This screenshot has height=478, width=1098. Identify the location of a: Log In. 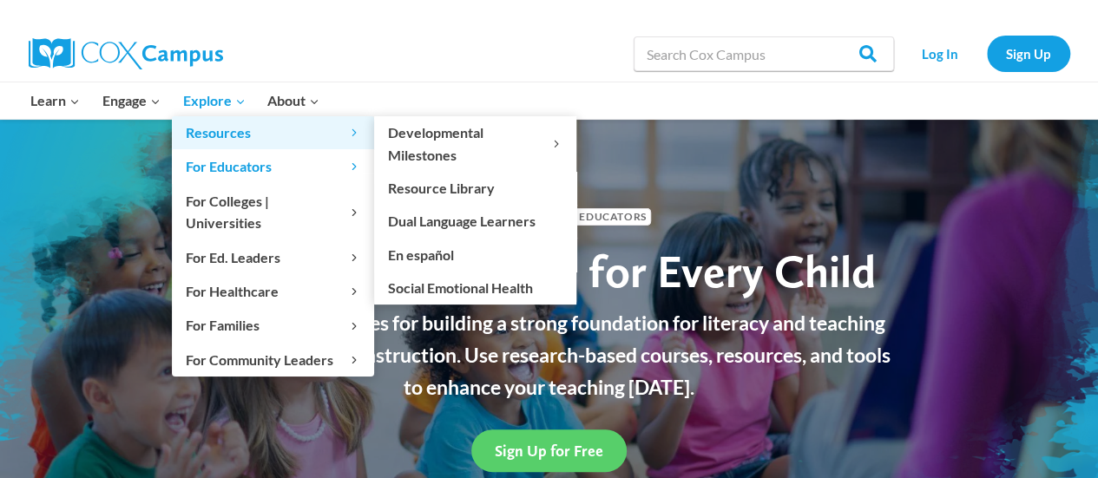
(940, 53).